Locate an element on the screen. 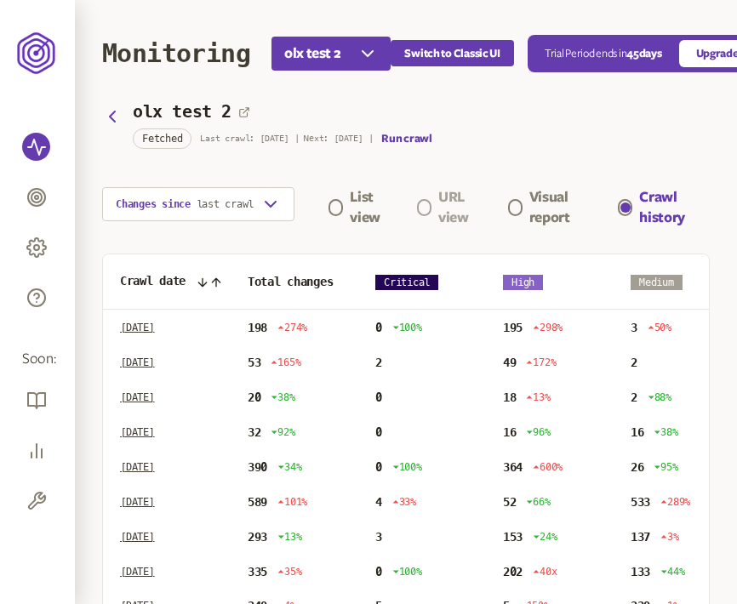  span: last crawl is located at coordinates (225, 204).